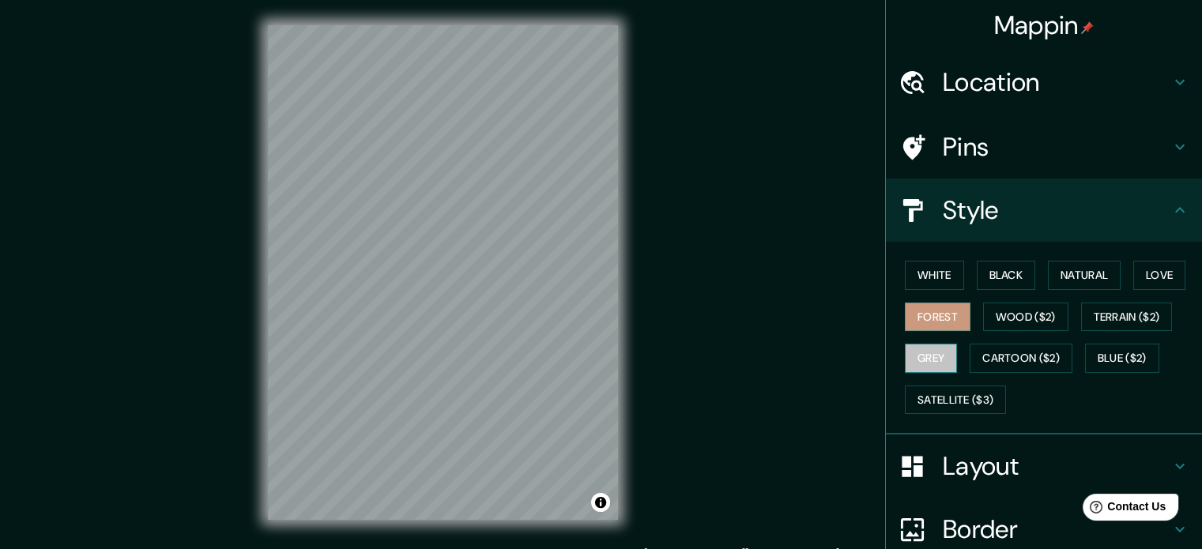 The width and height of the screenshot is (1202, 549). What do you see at coordinates (75, 19) in the screenshot?
I see `span: Contact Us` at bounding box center [75, 19].